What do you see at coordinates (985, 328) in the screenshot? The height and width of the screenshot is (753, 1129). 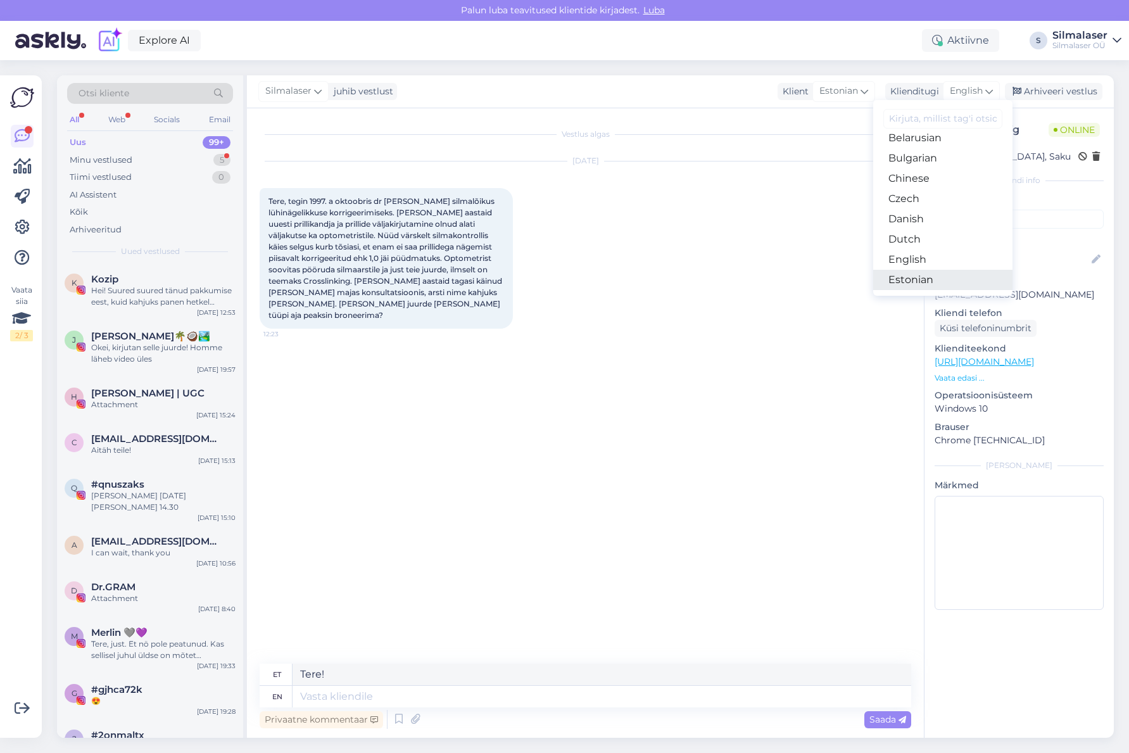 I see `div: Küsi telefoninumbrit` at bounding box center [985, 328].